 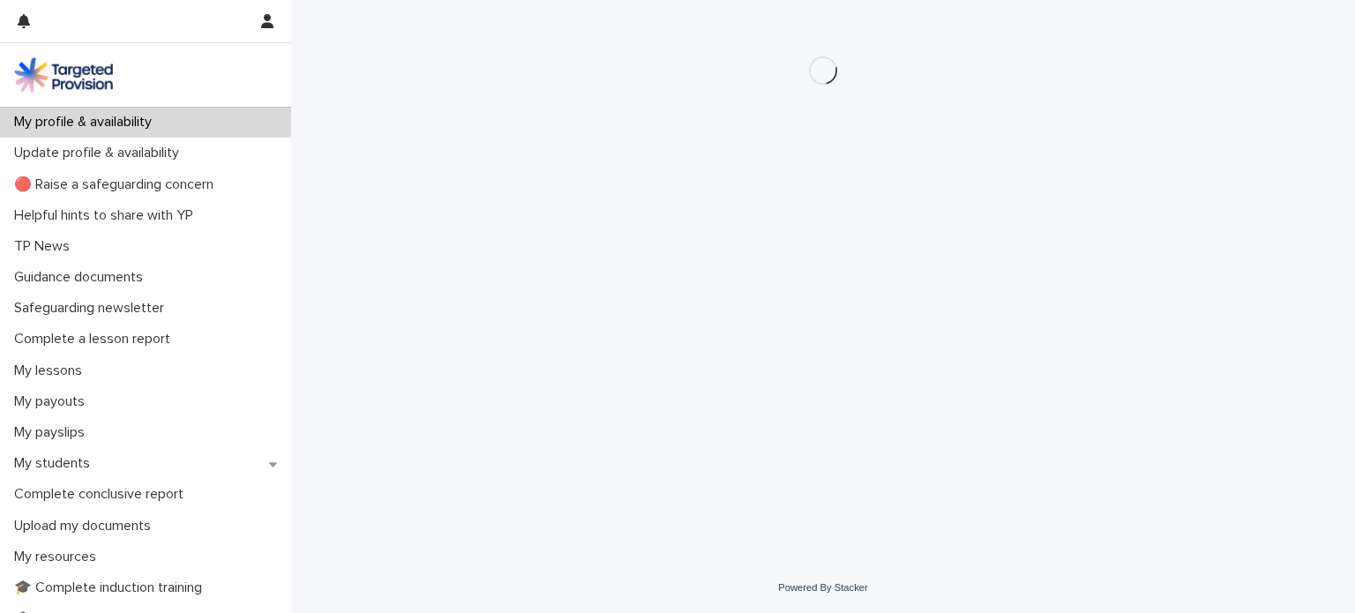 I want to click on p: My resources, so click(x=58, y=557).